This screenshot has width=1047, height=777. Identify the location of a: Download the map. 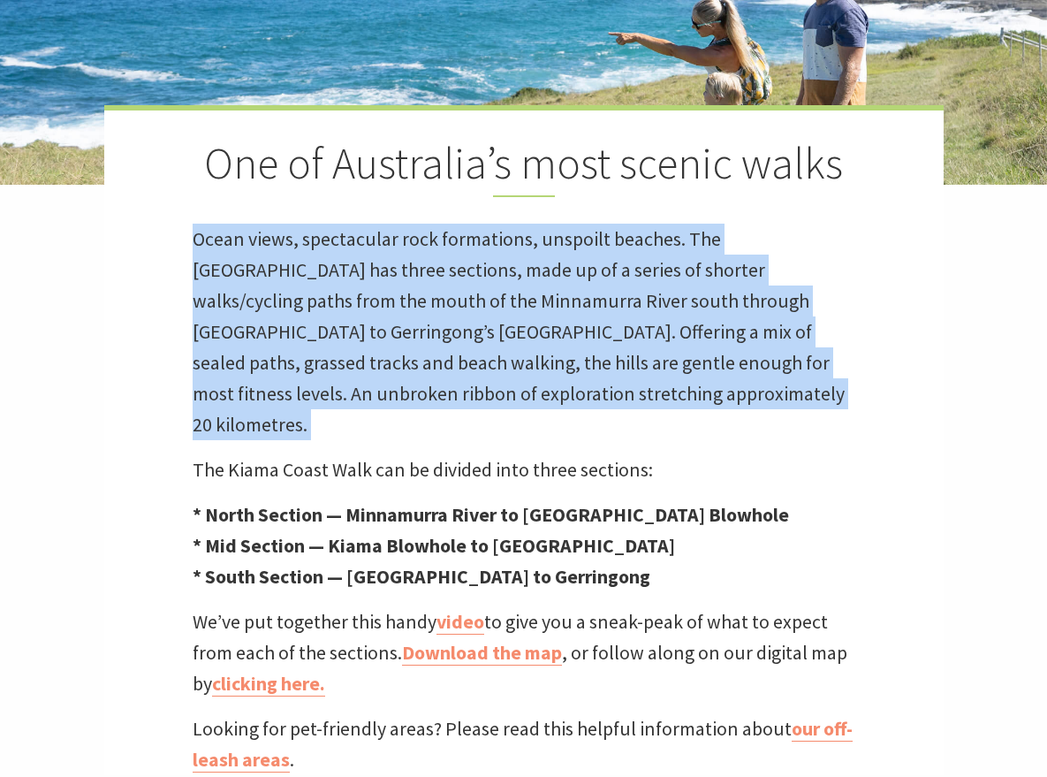
(482, 652).